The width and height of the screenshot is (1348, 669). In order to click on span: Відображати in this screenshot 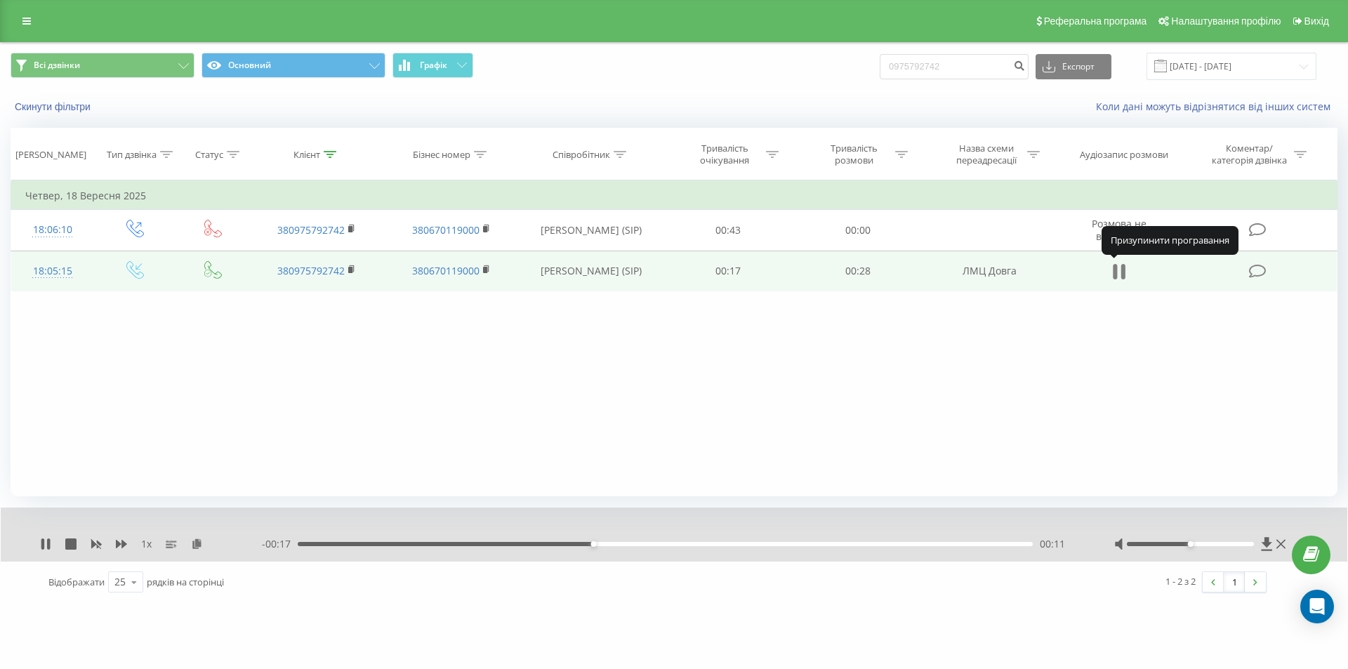, I will do `click(77, 582)`.